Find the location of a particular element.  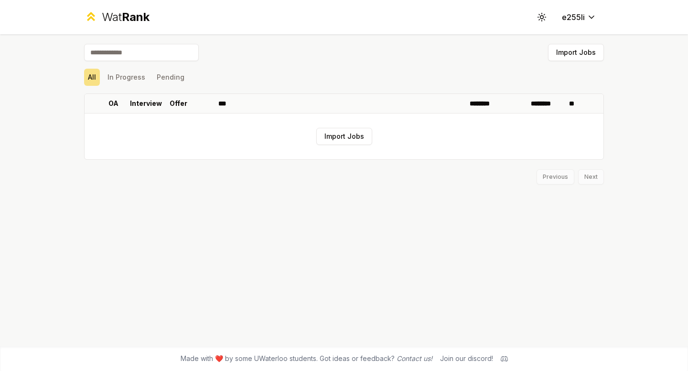

button: e255li is located at coordinates (579, 17).